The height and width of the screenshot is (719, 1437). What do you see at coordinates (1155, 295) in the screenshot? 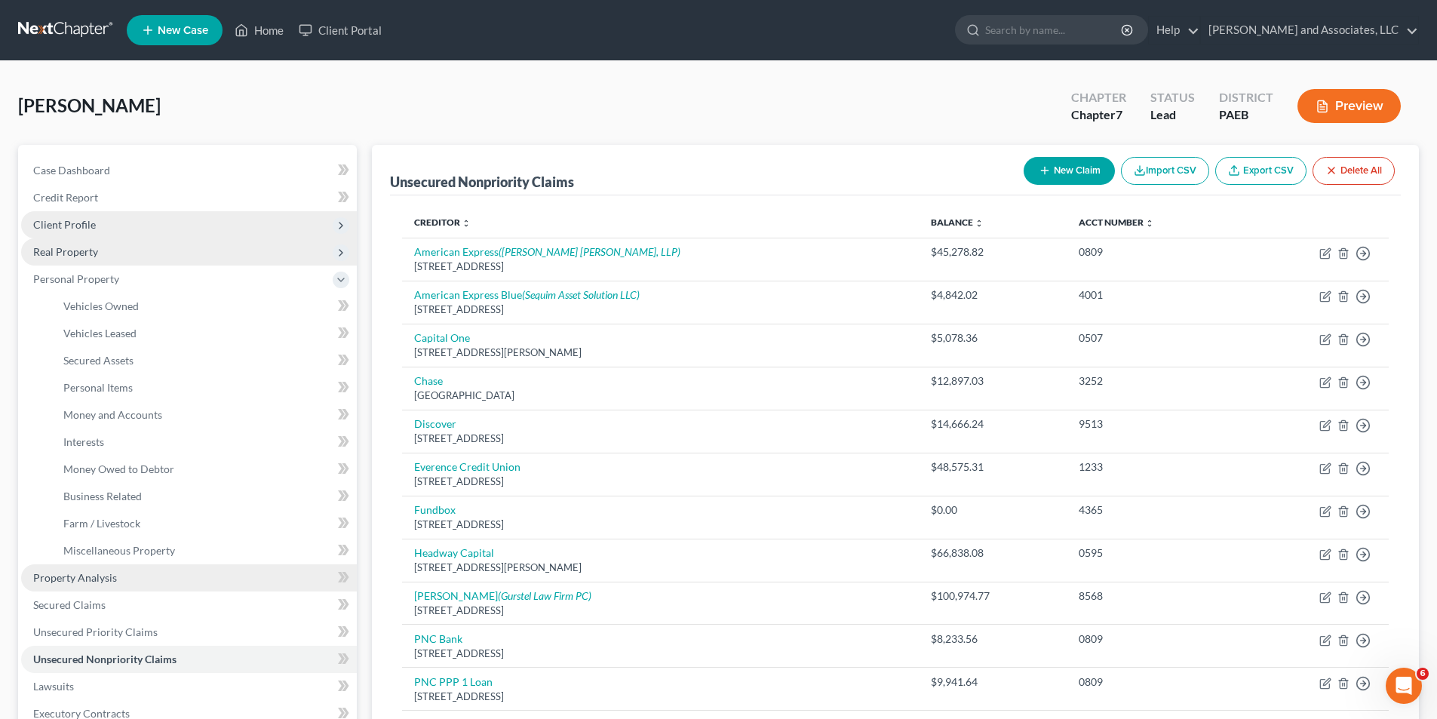
I see `div: 4001` at bounding box center [1155, 295].